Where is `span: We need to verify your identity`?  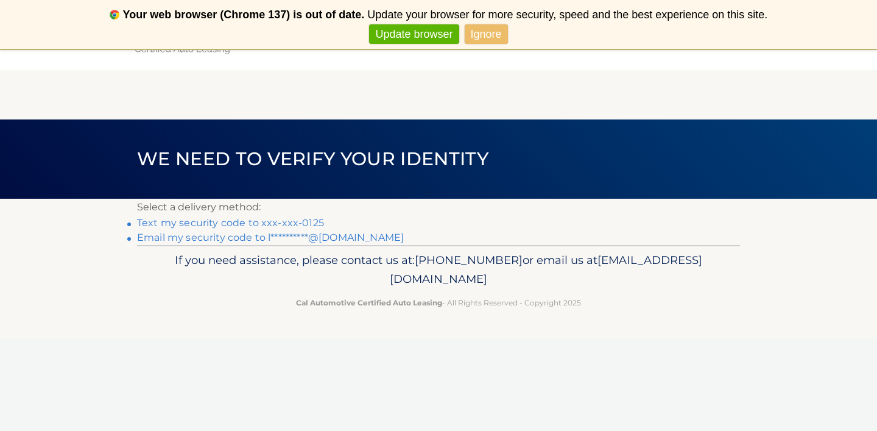
span: We need to verify your identity is located at coordinates (312, 158).